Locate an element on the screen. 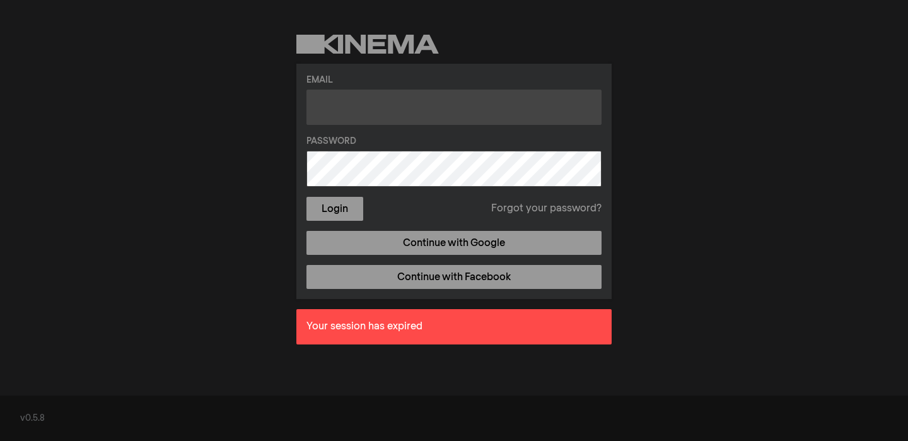 The image size is (908, 441). a: Continue with Google is located at coordinates (454, 243).